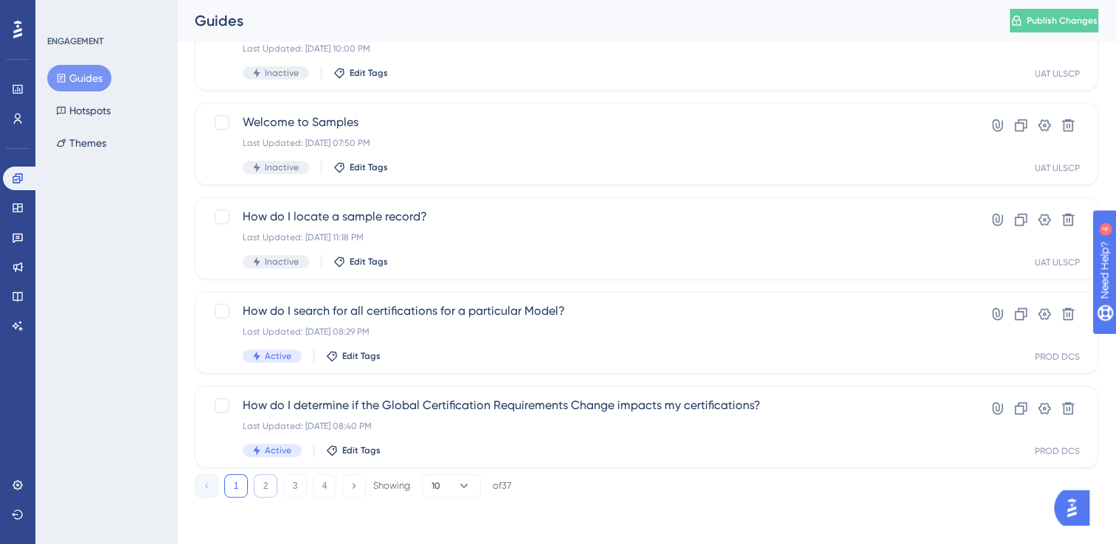  Describe the element at coordinates (18, 22) in the screenshot. I see `img: launcher-image-alternative-text` at that location.